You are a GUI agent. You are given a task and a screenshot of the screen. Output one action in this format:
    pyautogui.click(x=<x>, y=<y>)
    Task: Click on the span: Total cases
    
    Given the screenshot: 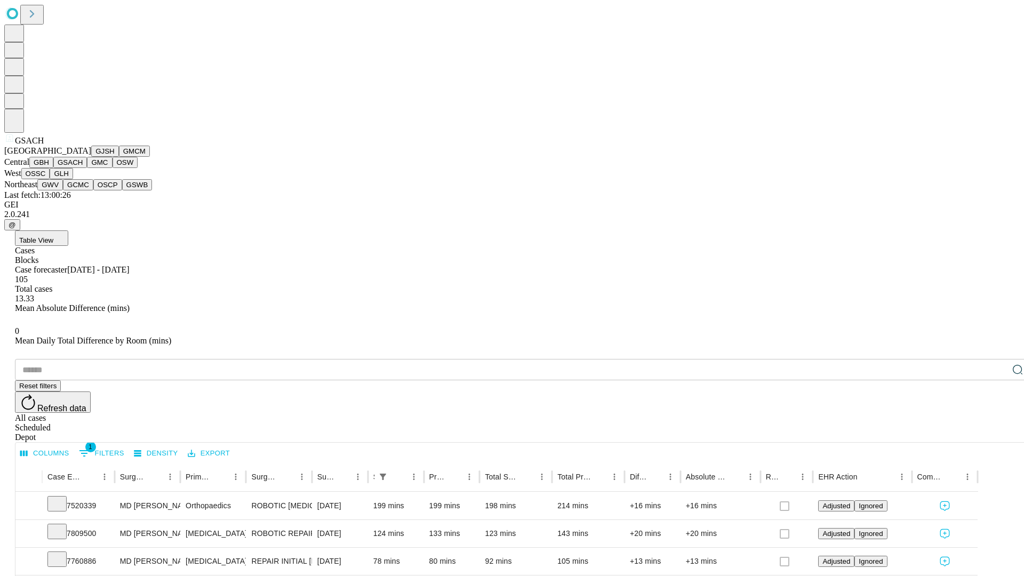 What is the action you would take?
    pyautogui.click(x=34, y=289)
    